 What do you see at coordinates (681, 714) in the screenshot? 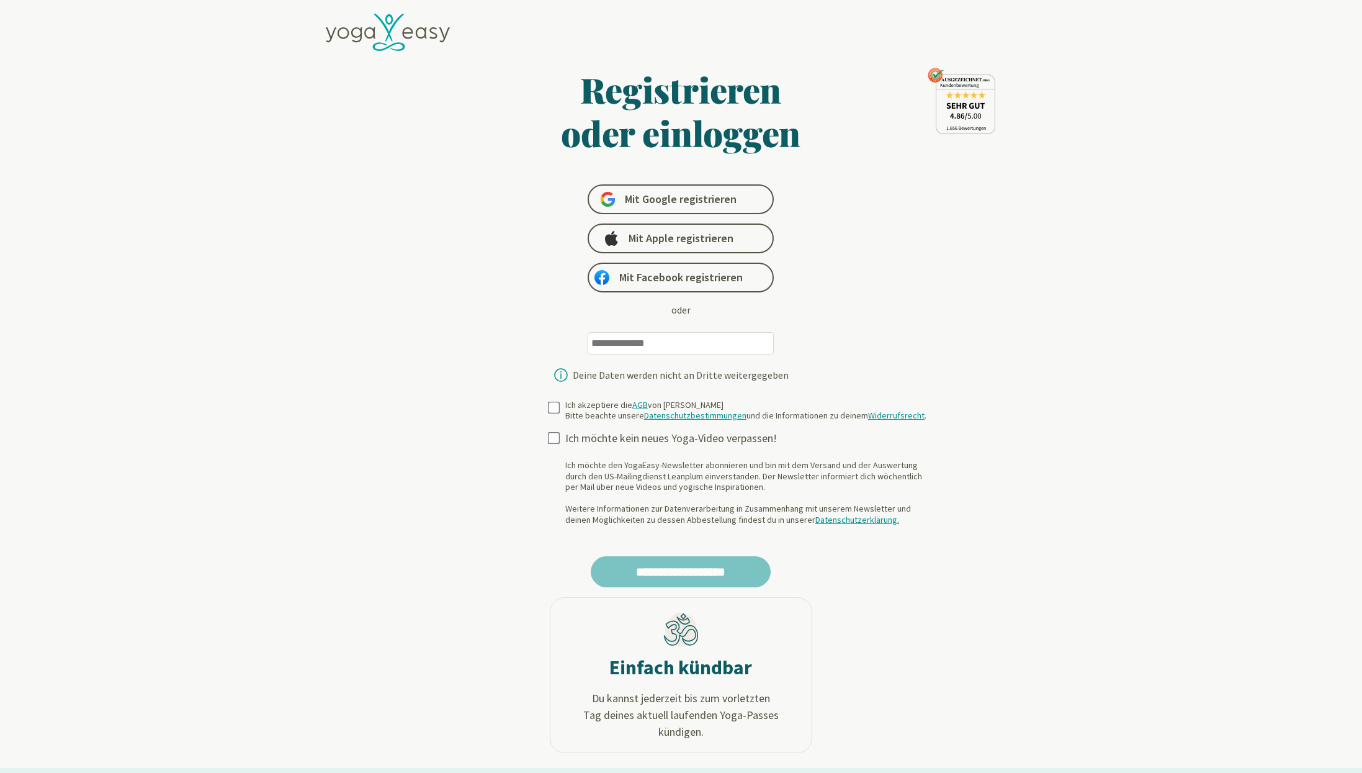
I see `span: Du kannst jederzeit bis zum vorletzten Tag deines aktuell laufenden Yoga-Passes kündigen.` at bounding box center [681, 714].